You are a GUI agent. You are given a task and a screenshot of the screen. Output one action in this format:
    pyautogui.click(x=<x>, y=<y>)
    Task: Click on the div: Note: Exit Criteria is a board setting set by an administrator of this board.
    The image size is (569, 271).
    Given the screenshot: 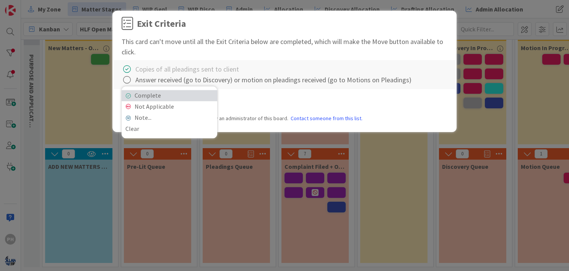 What is the action you would take?
    pyautogui.click(x=285, y=118)
    